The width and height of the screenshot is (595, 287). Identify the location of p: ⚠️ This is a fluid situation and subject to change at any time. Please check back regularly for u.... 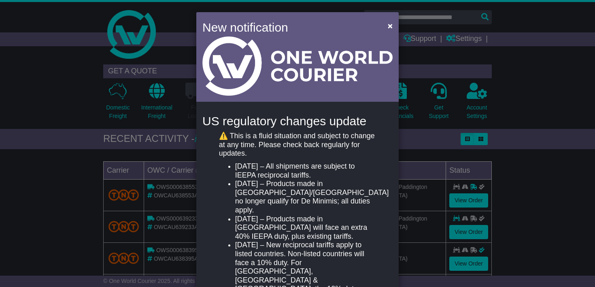
(298, 145).